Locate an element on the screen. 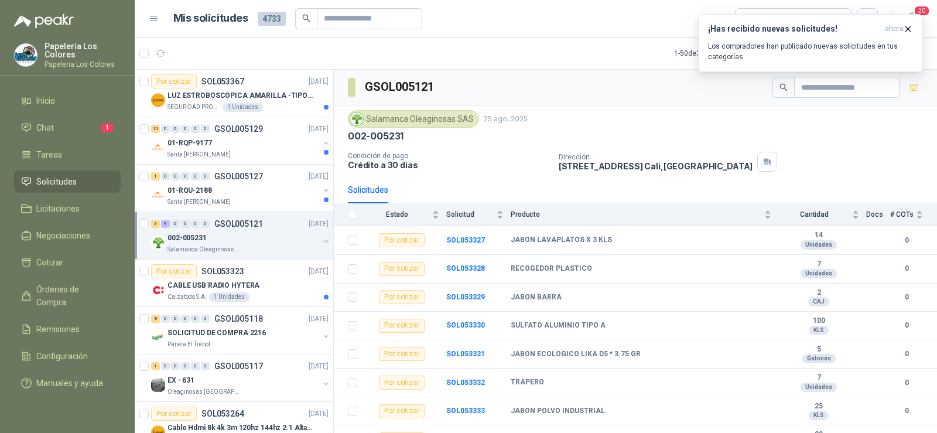 This screenshot has height=433, width=937. b: SOL053331 is located at coordinates (466, 354).